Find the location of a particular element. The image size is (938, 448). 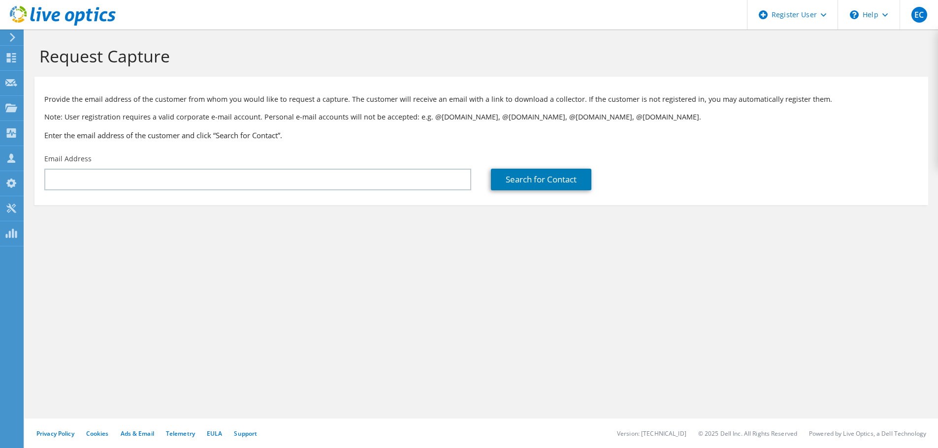

h1: Request Capture is located at coordinates (478, 56).